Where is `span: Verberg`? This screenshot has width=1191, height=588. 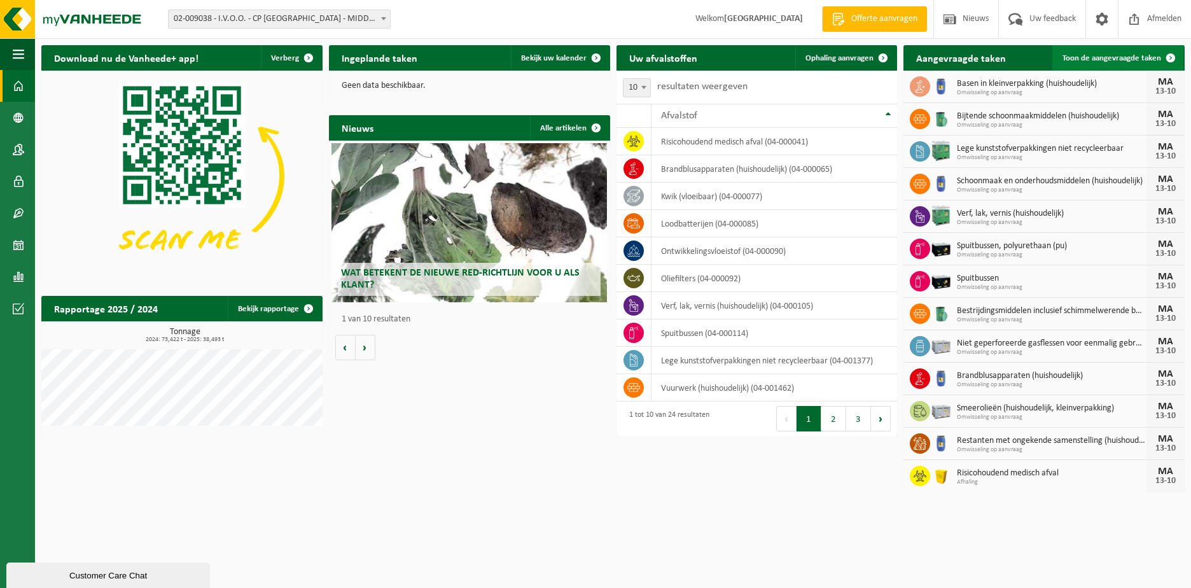 span: Verberg is located at coordinates (285, 58).